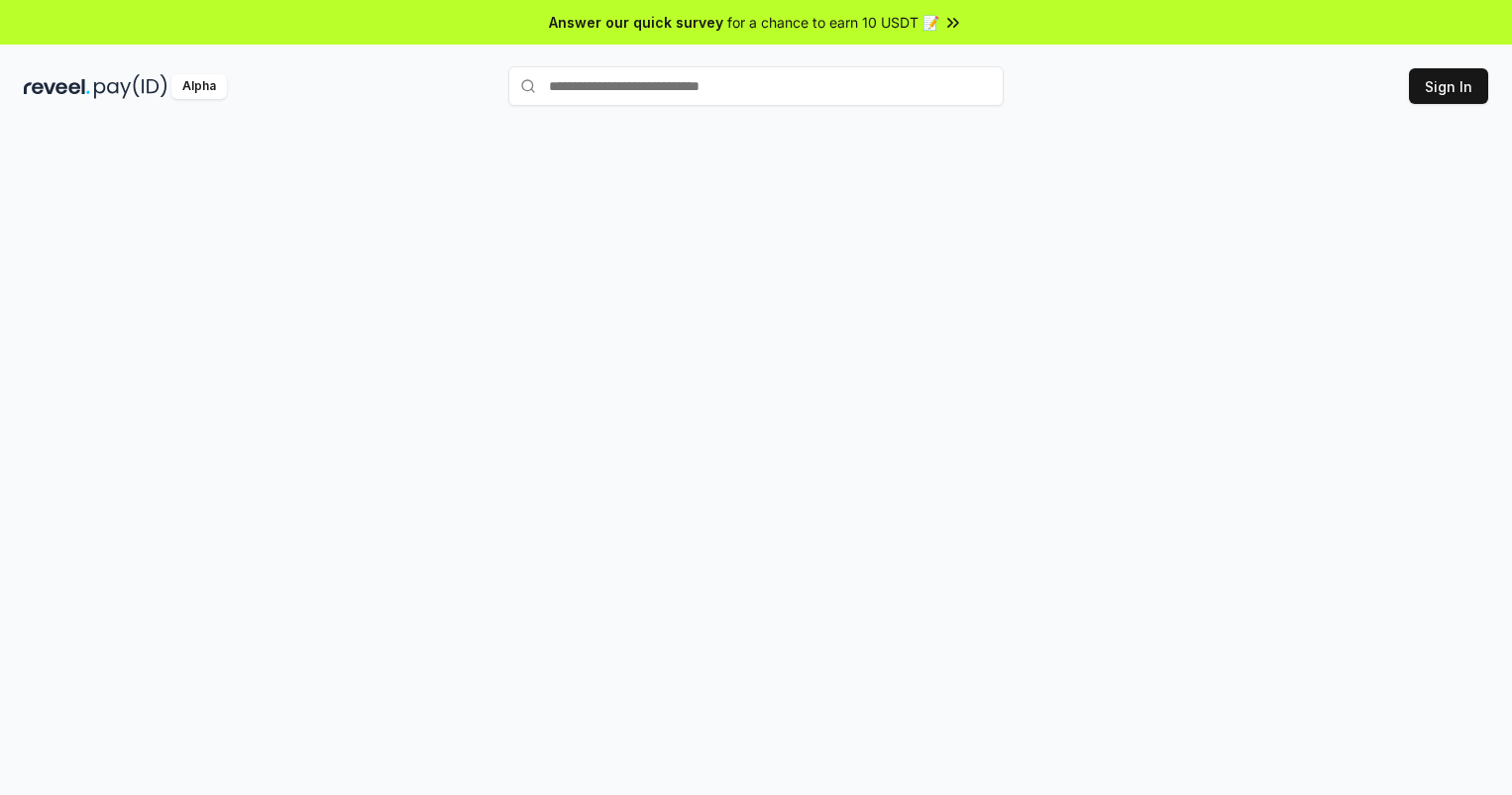  What do you see at coordinates (200, 86) in the screenshot?
I see `div: Alpha` at bounding box center [200, 86].